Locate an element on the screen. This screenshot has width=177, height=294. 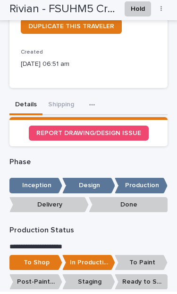
span: Hold is located at coordinates (137, 11).